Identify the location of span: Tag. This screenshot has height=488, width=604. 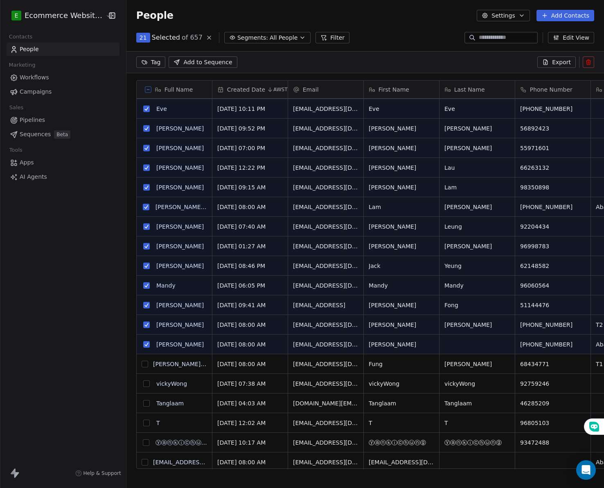
(156, 62).